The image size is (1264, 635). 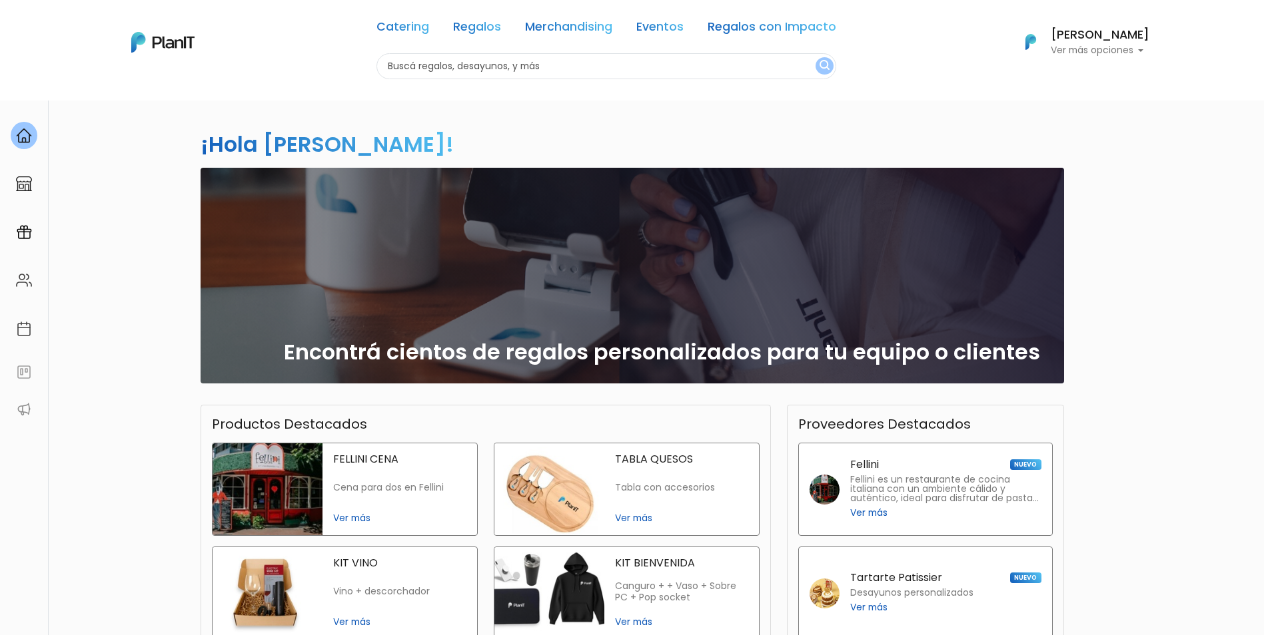 What do you see at coordinates (24, 329) in the screenshot?
I see `img: calendar-87d922413cdce8b2cf7b7f5f62616a5cf9e4887200fb71536465627b3292af00.svg` at bounding box center [24, 329].